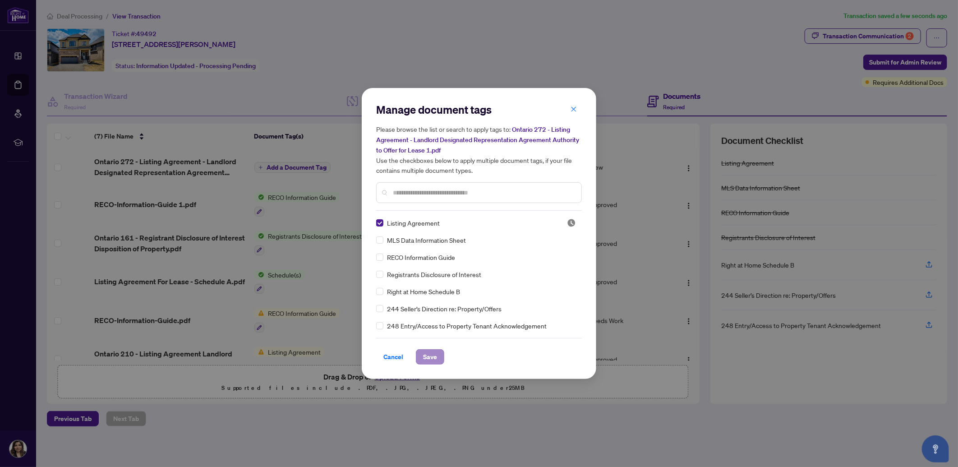 The width and height of the screenshot is (958, 467). I want to click on button: Save, so click(430, 357).